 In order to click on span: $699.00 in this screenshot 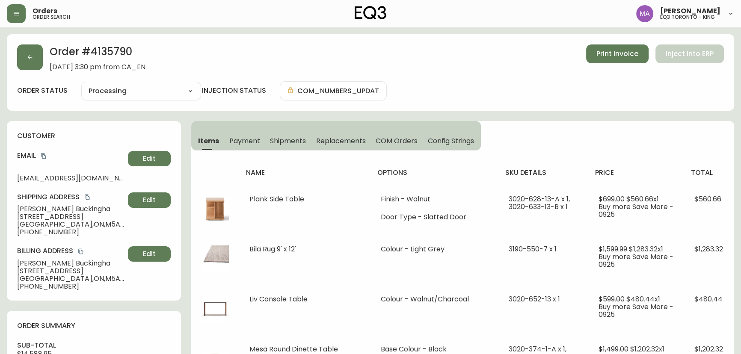, I will do `click(612, 199)`.